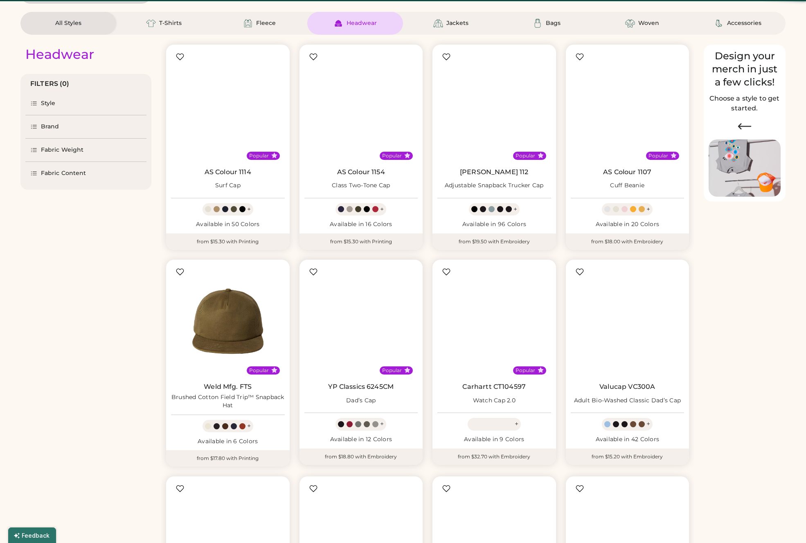 The height and width of the screenshot is (543, 806). I want to click on img: Weld Mfg. FTS Brushed Cotton Field Trip™ Snapback Hat, so click(228, 322).